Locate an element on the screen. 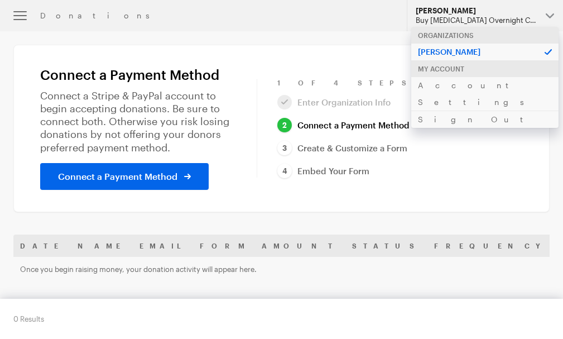 This screenshot has width=563, height=339. th: Date is located at coordinates (42, 245).